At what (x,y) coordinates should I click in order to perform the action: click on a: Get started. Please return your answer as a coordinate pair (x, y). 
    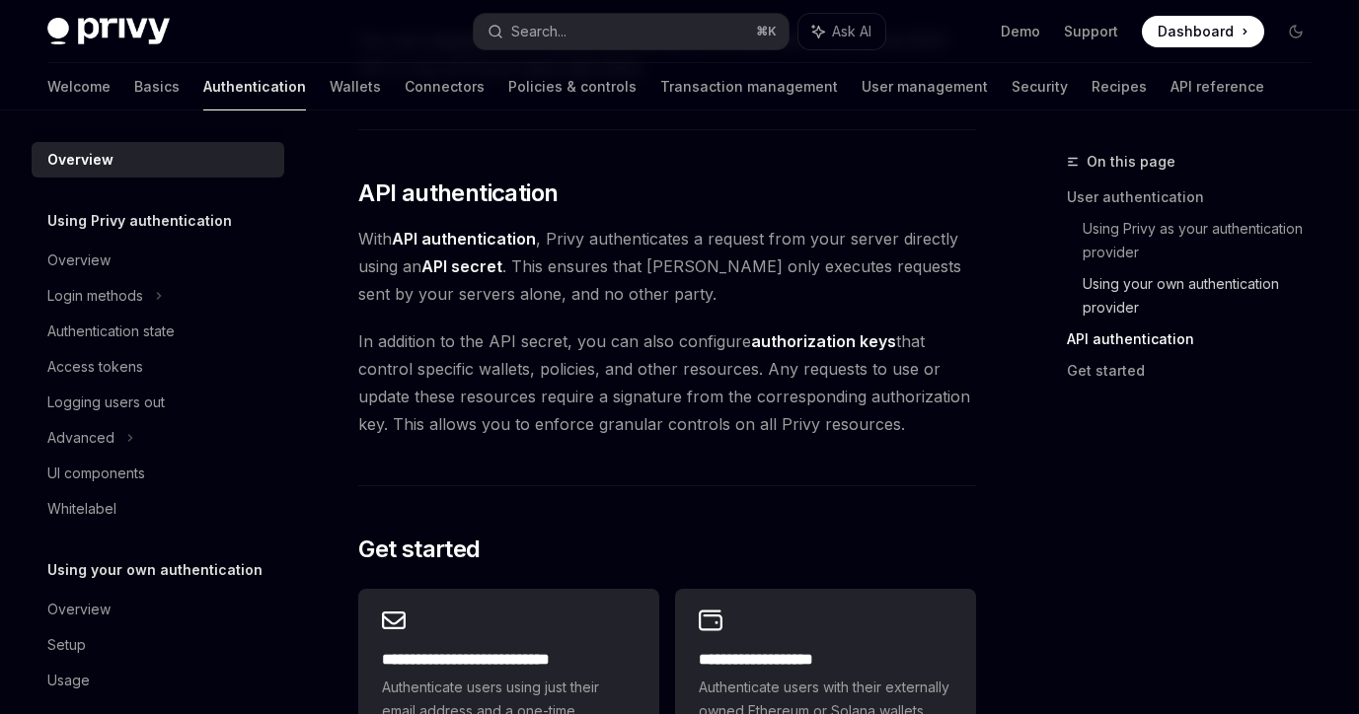
    Looking at the image, I should click on (1197, 371).